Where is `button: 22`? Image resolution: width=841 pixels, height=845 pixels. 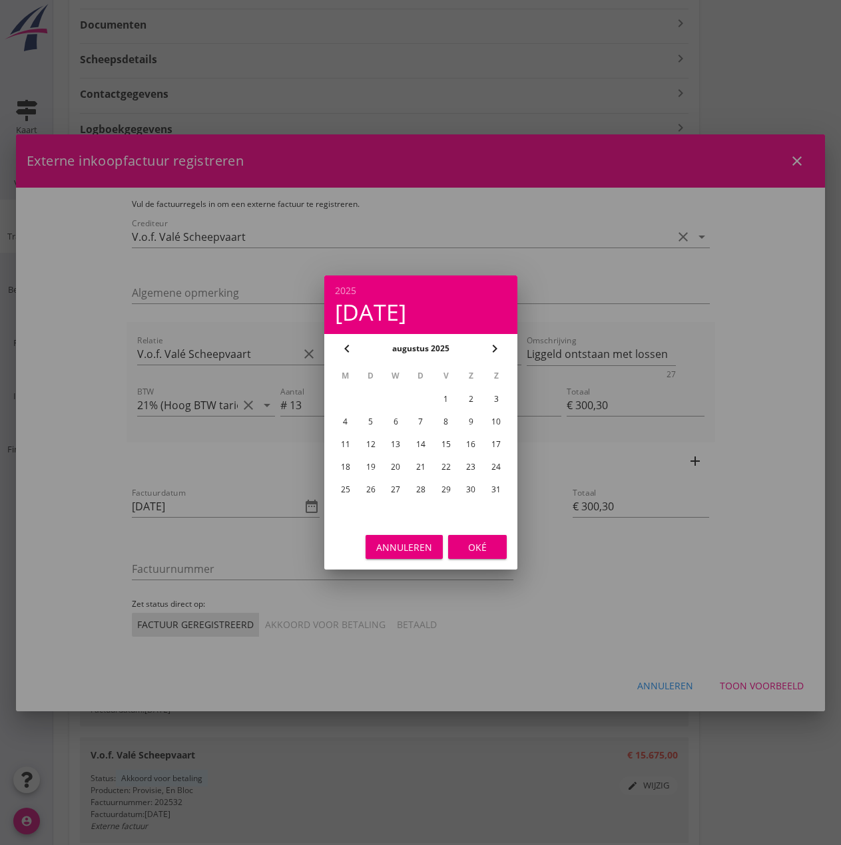 button: 22 is located at coordinates (445, 467).